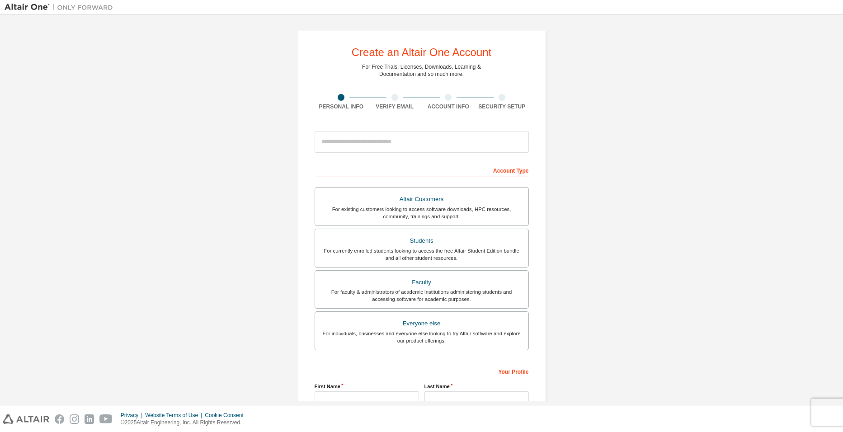 The image size is (843, 432). I want to click on div: Security Setup, so click(502, 107).